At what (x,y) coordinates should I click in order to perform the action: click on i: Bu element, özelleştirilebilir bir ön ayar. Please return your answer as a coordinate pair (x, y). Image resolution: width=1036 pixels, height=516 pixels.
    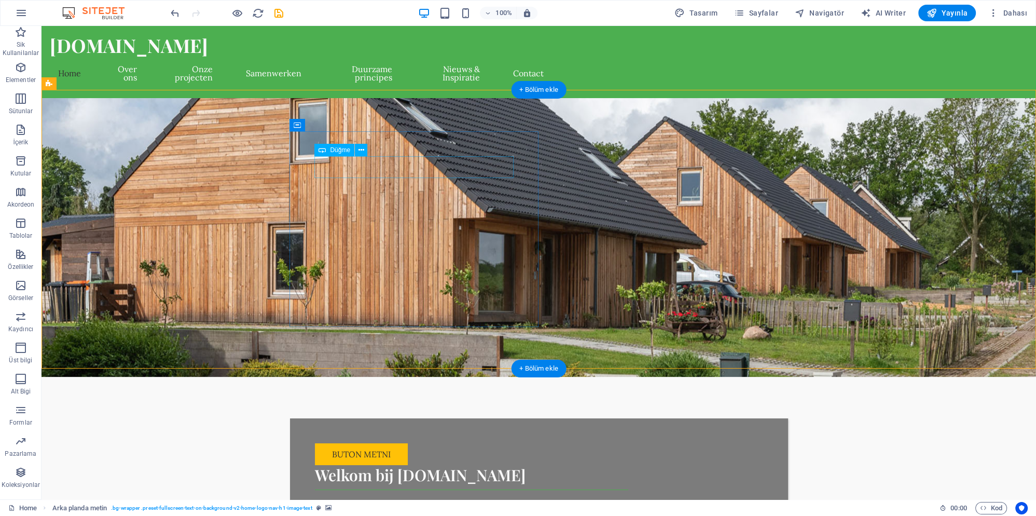
    Looking at the image, I should click on (319, 507).